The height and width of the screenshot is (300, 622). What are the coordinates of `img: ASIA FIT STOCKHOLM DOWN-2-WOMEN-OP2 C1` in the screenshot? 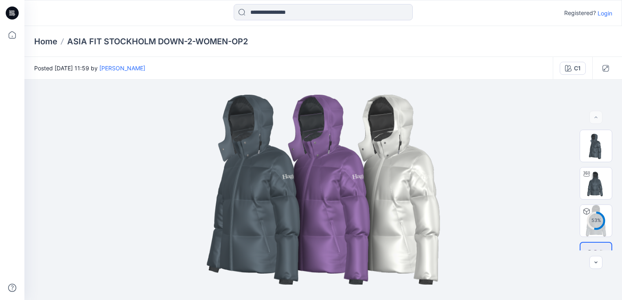 It's located at (596, 221).